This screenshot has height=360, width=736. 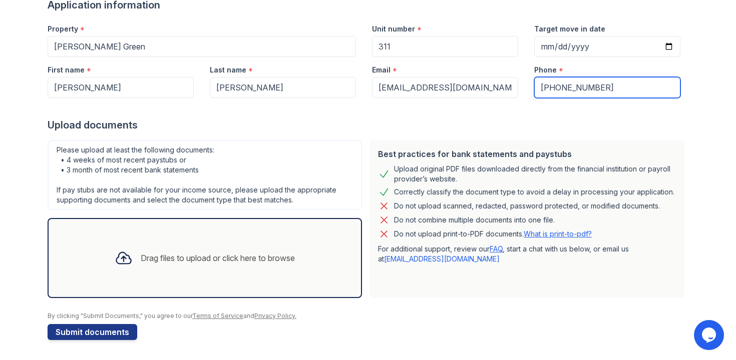 What do you see at coordinates (92, 332) in the screenshot?
I see `button: Submit documents` at bounding box center [92, 332].